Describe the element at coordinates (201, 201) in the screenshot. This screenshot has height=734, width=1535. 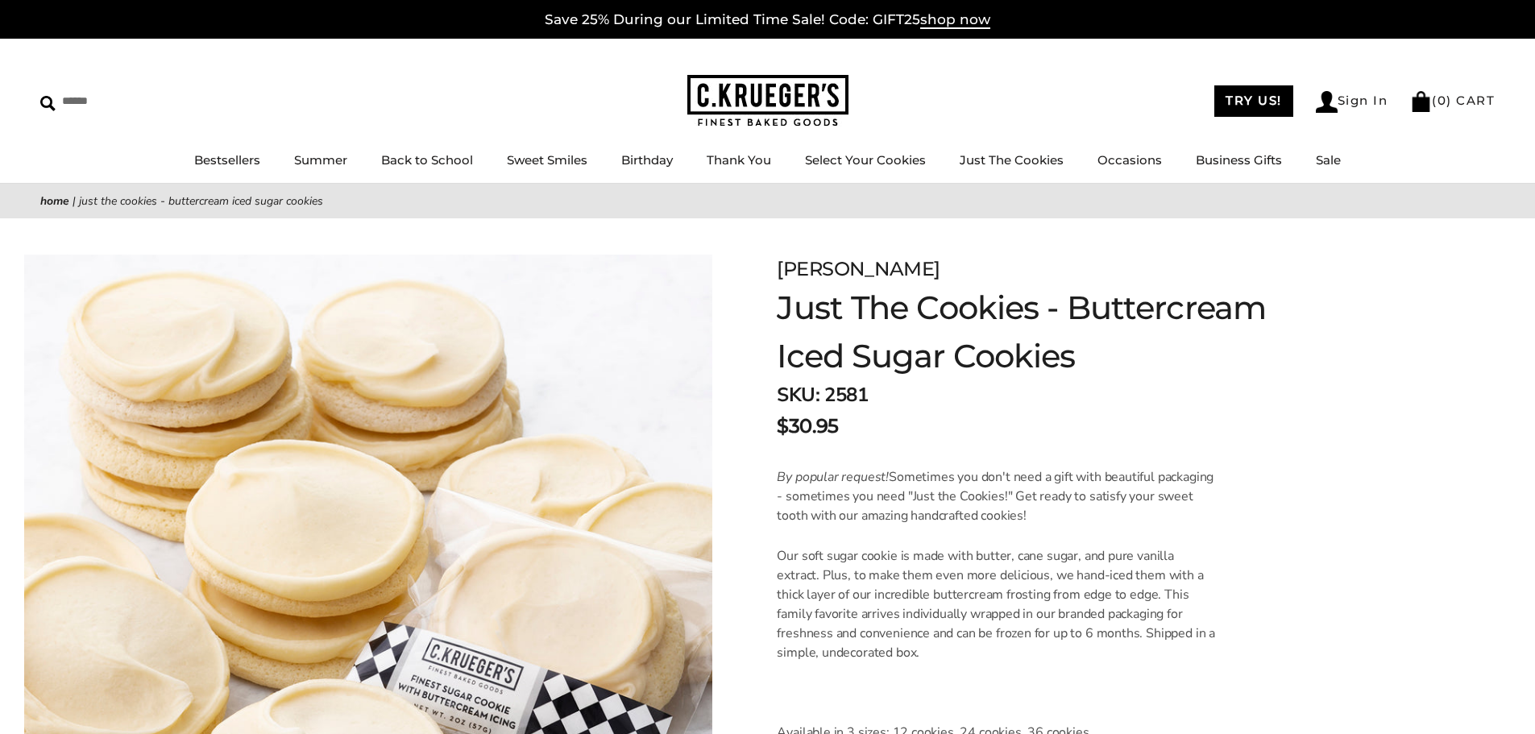
I see `span: Just The Cookies - Buttercream Iced Sugar Cookies` at that location.